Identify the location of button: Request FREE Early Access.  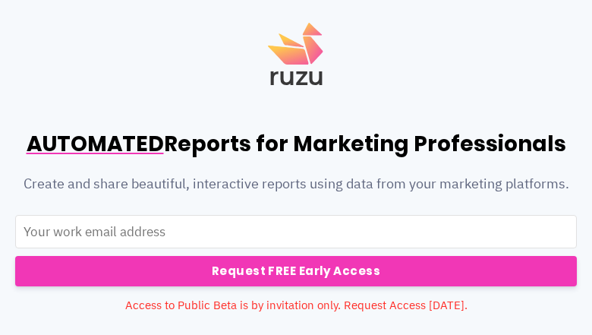
(296, 271).